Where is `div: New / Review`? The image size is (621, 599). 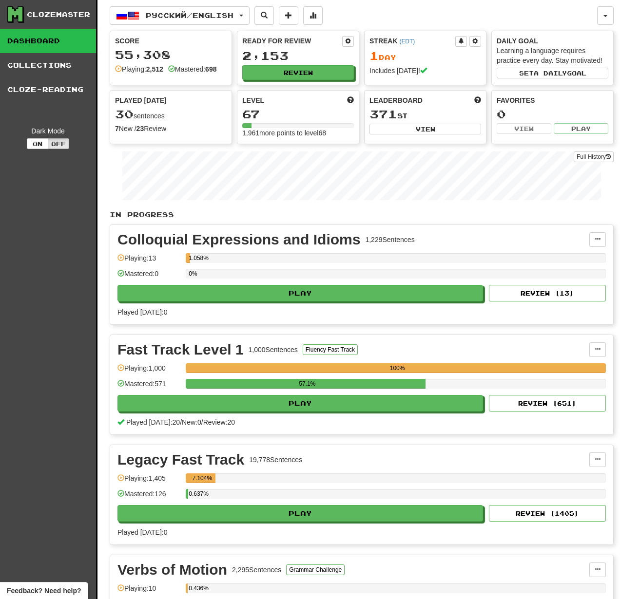 div: New / Review is located at coordinates (170, 129).